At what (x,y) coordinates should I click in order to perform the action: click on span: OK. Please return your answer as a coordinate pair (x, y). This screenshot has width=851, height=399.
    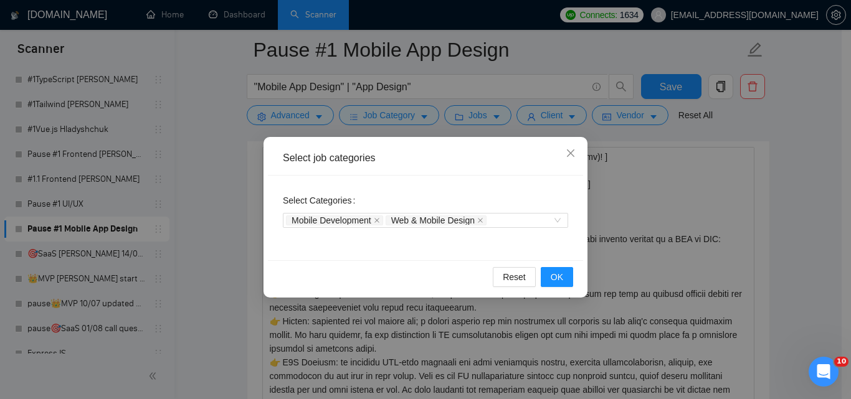
    Looking at the image, I should click on (557, 277).